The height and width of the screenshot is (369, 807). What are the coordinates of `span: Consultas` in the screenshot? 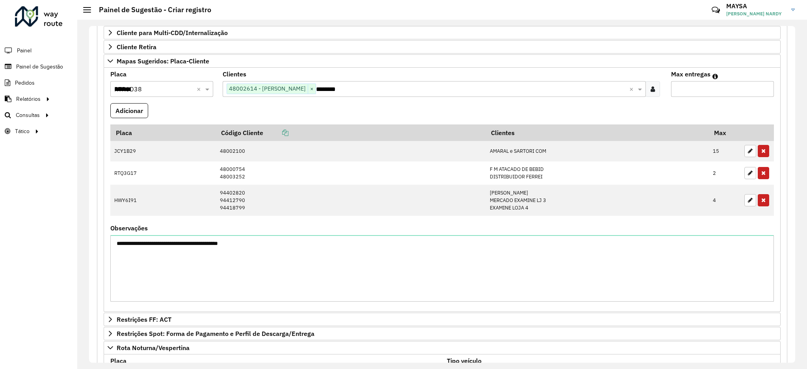 It's located at (28, 115).